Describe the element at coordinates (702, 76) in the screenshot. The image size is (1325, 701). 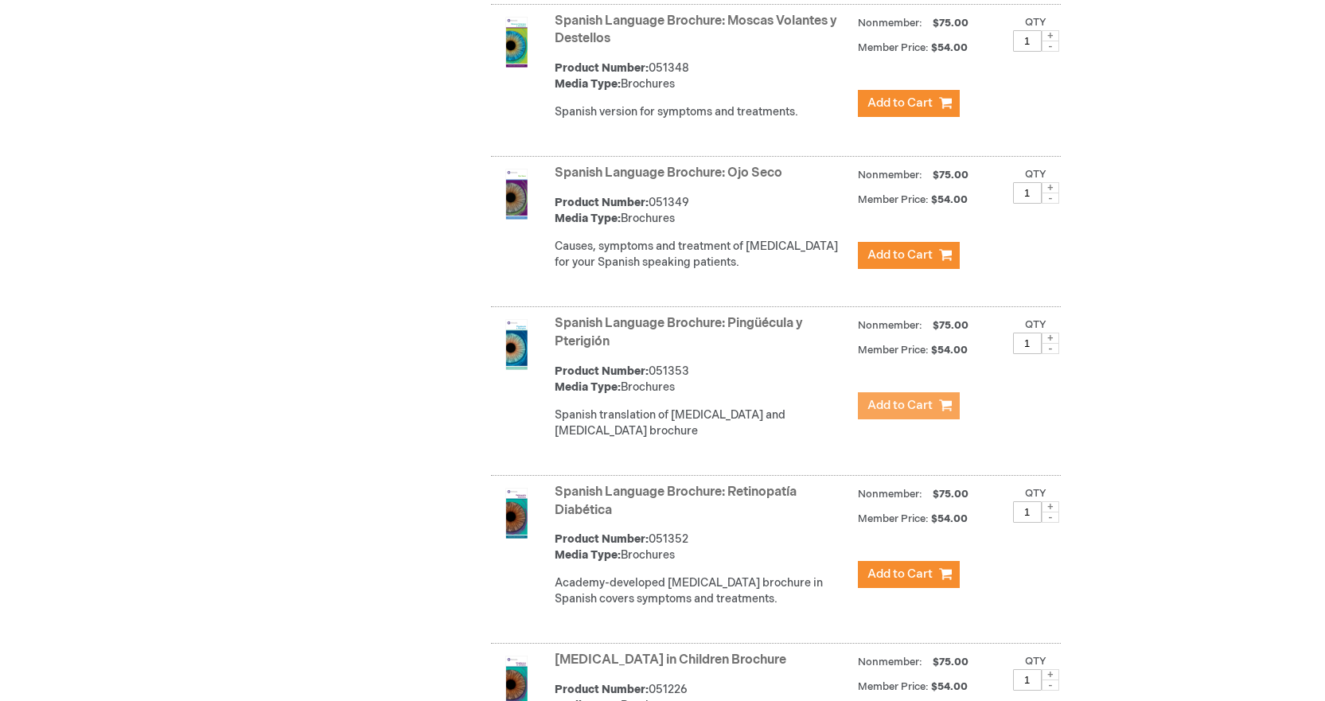
I see `div: 051348 Brochures` at that location.